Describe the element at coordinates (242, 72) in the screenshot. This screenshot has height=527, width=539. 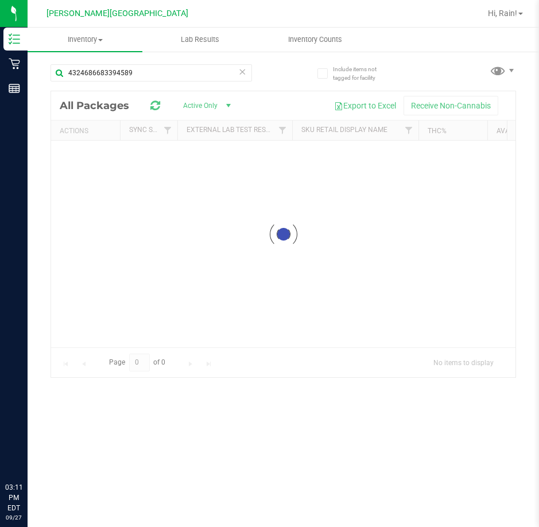
I see `span: Clear` at that location.